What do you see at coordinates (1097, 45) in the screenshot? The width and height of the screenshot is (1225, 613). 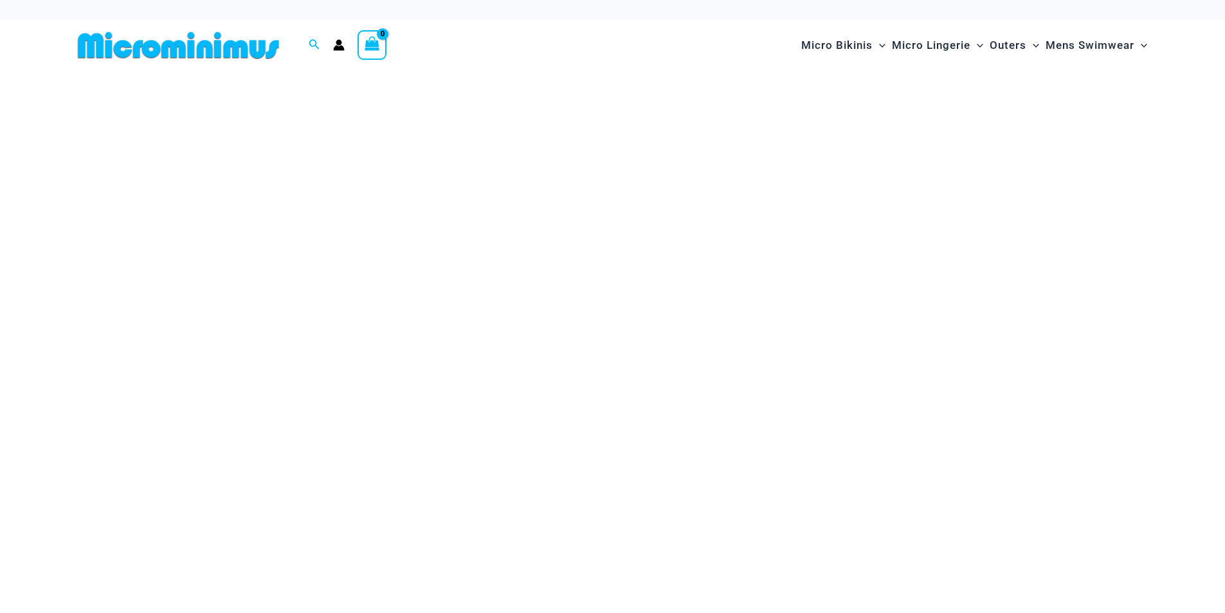 I see `a: Mens SwimwearMenu ToggleMenu Toggle` at bounding box center [1097, 45].